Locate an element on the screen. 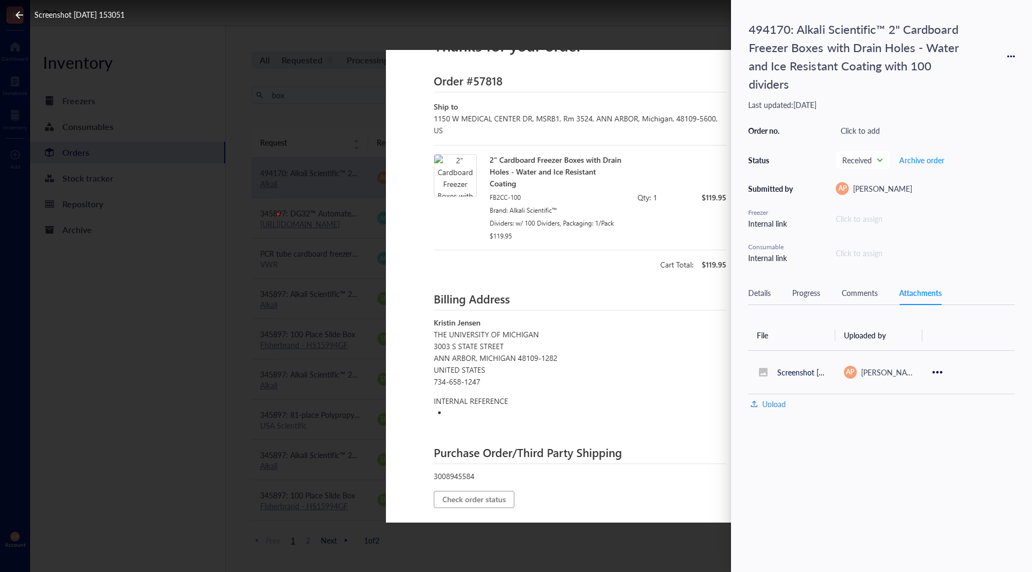  button: Upload is located at coordinates (768, 401).